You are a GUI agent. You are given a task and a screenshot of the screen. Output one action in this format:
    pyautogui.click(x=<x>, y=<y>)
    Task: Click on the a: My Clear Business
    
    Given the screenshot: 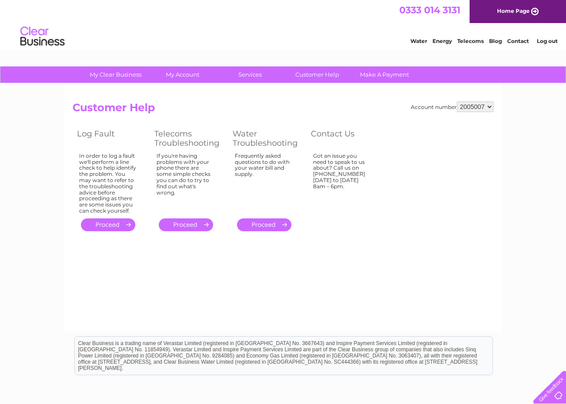 What is the action you would take?
    pyautogui.click(x=115, y=74)
    